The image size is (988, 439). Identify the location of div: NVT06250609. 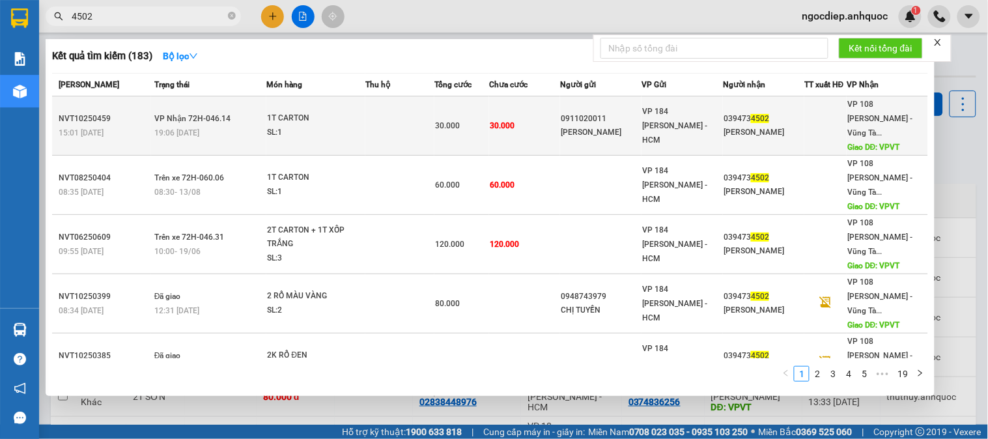
(104, 237).